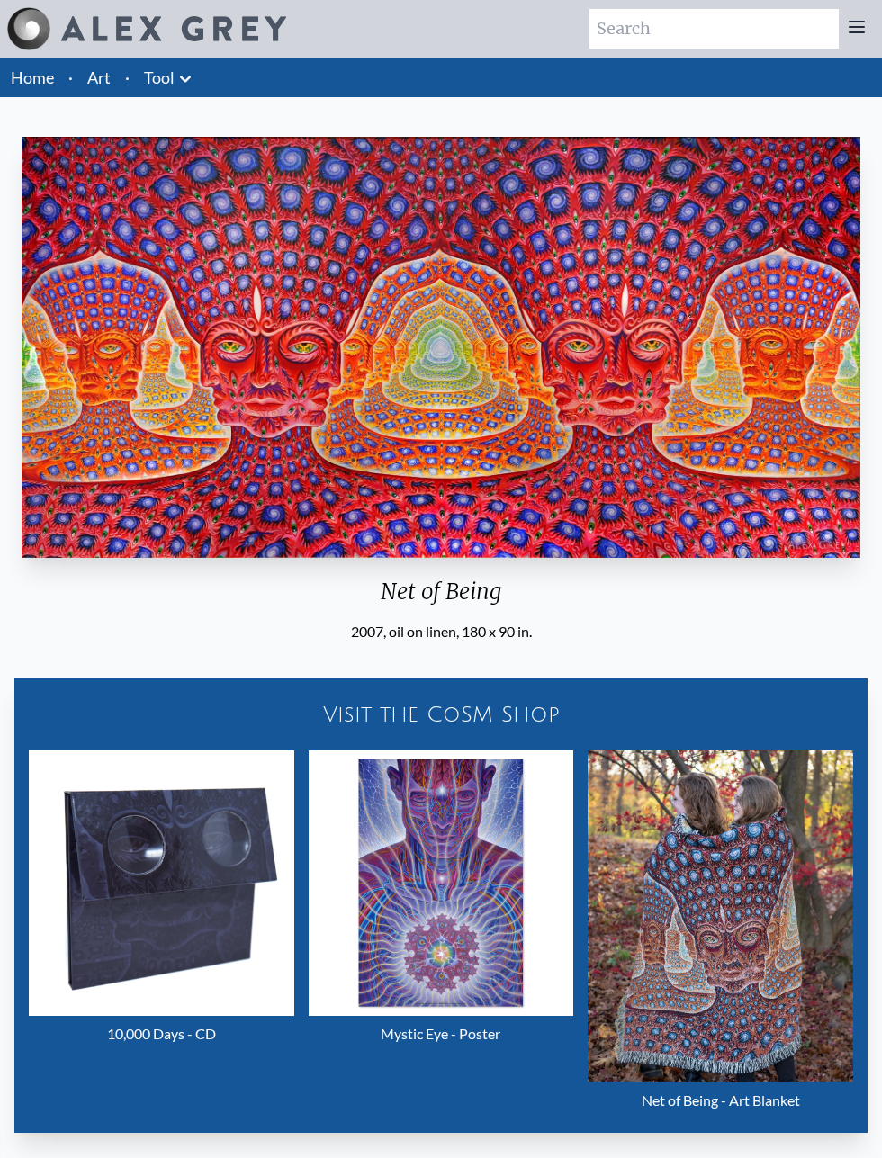 The image size is (882, 1158). I want to click on a: Mystic Eye - Poster, so click(441, 901).